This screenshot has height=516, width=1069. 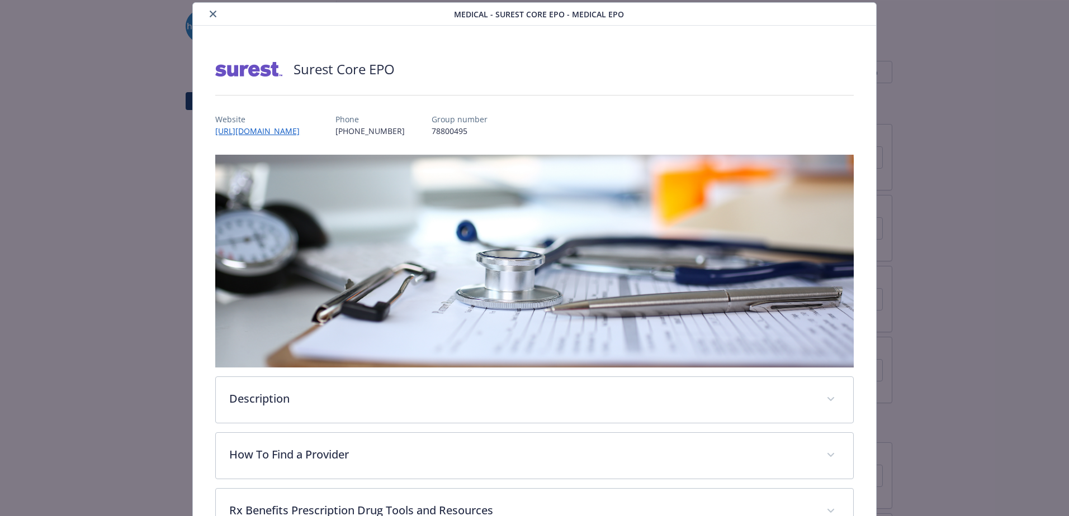 I want to click on p: Website, so click(x=262, y=119).